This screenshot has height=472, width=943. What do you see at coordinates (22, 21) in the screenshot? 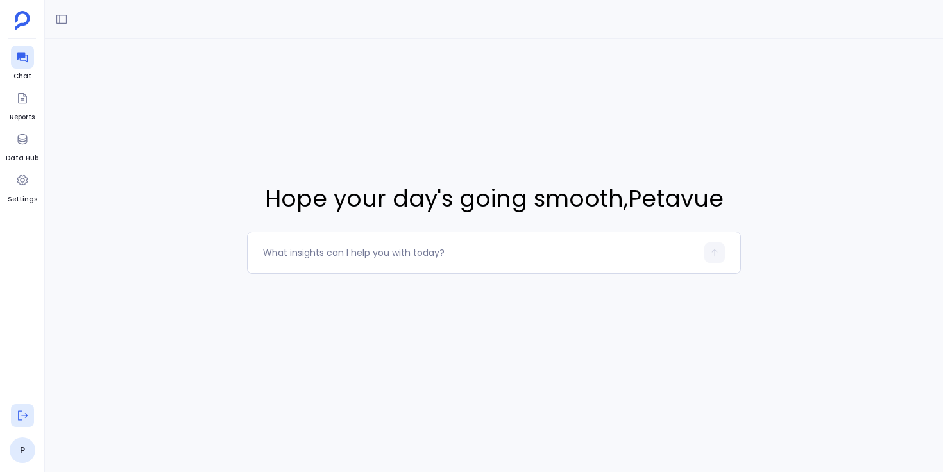
I see `img: petavue logo` at bounding box center [22, 21].